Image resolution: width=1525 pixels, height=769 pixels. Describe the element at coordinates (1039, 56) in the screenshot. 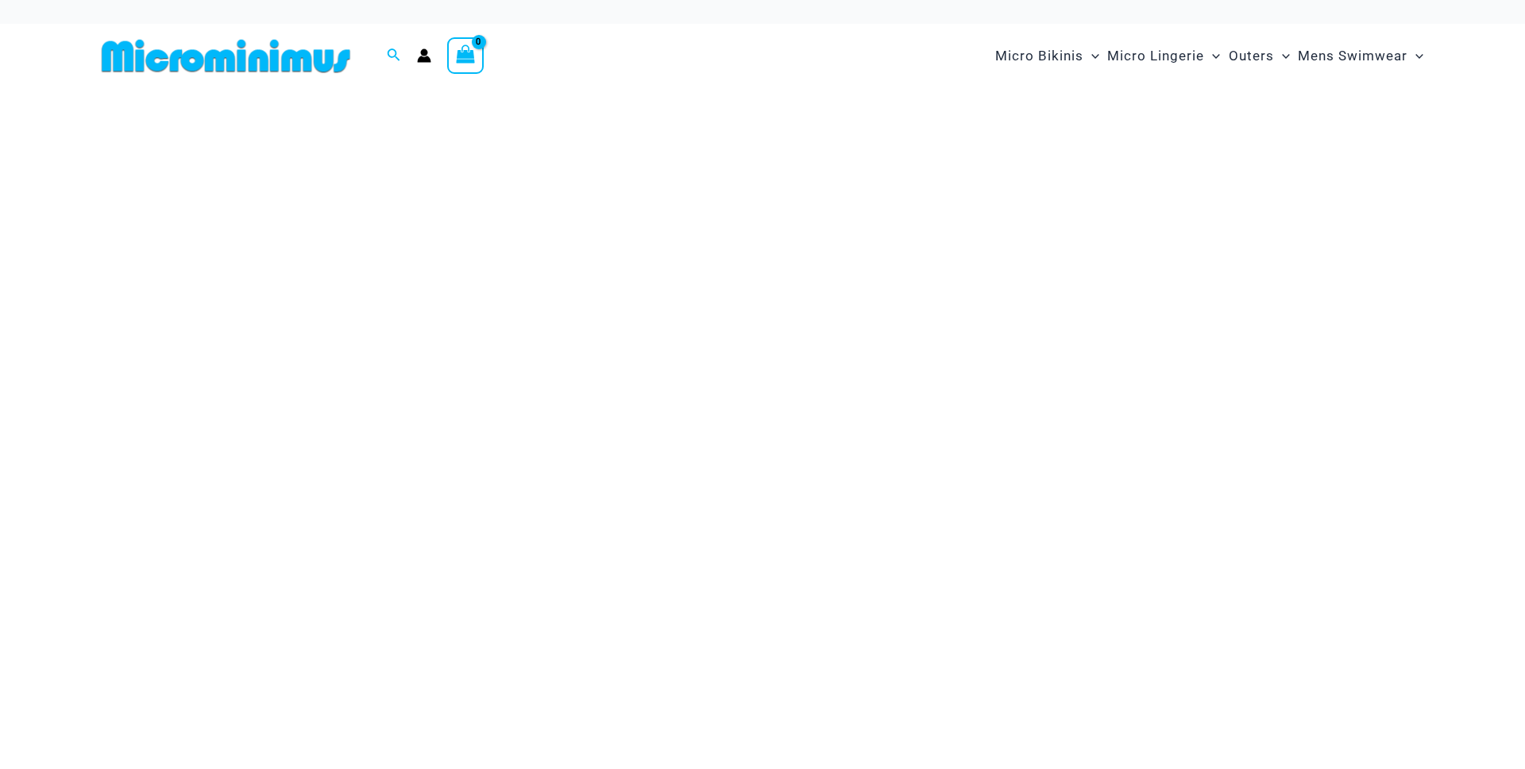

I see `span: Micro Bikinis` at that location.